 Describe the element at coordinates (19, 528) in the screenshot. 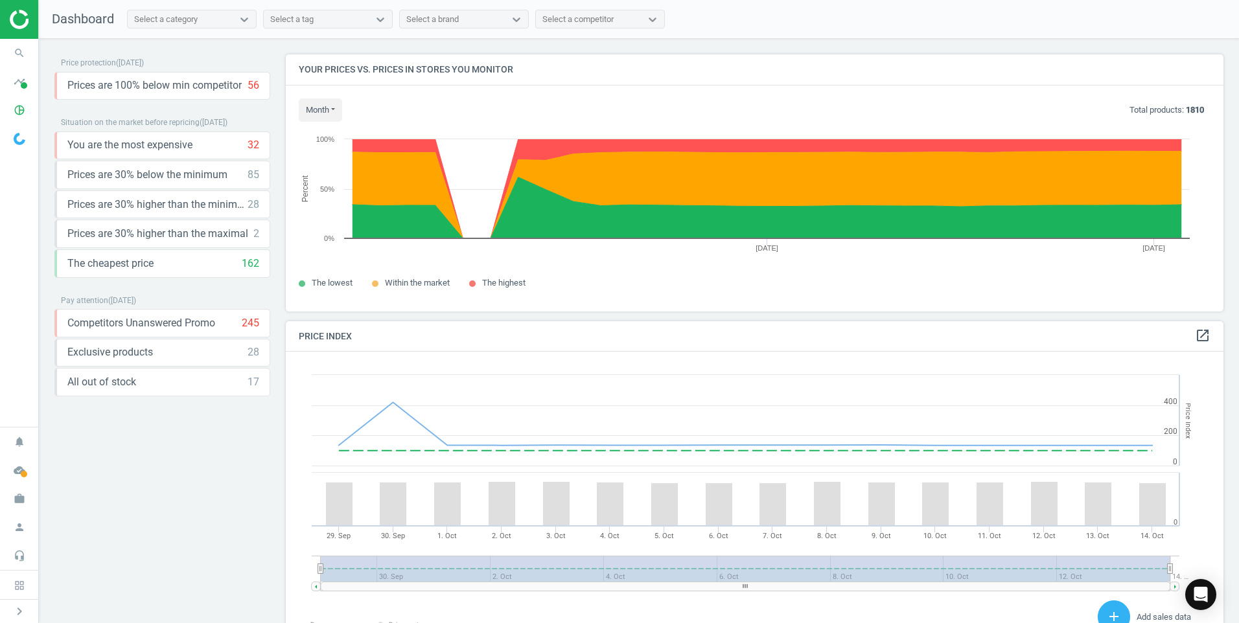

I see `i: person` at that location.